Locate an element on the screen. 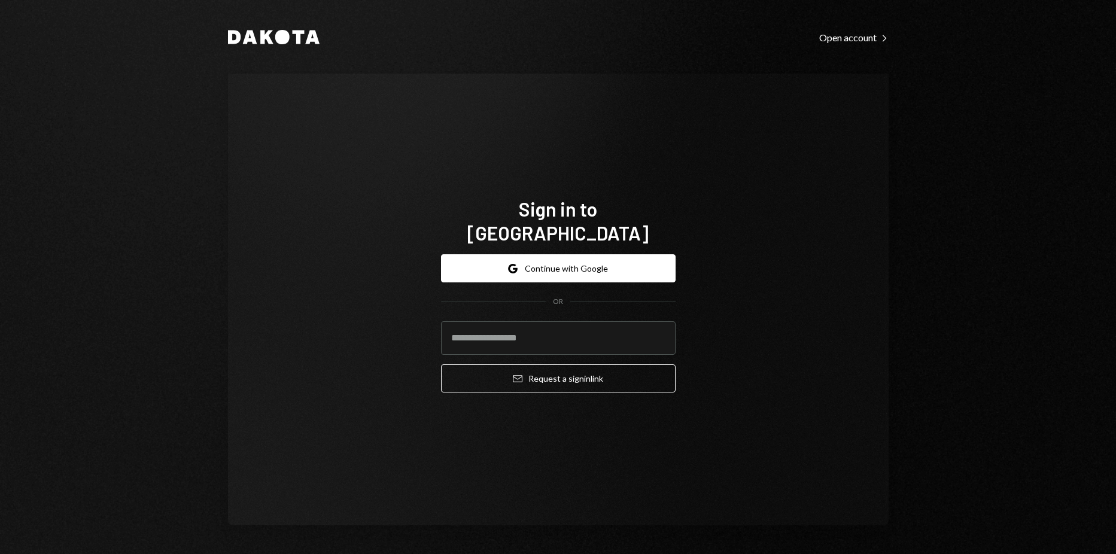  a: Open account is located at coordinates (854, 37).